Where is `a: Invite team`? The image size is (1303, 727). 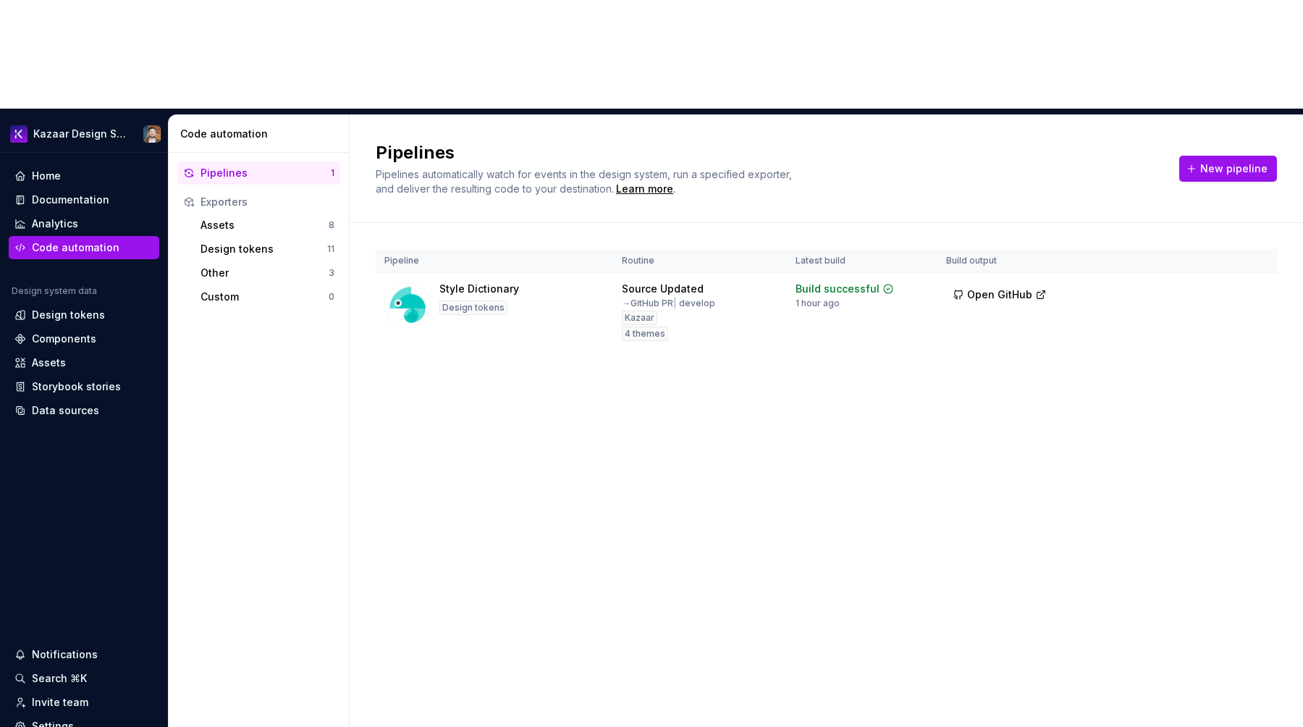 a: Invite team is located at coordinates (84, 702).